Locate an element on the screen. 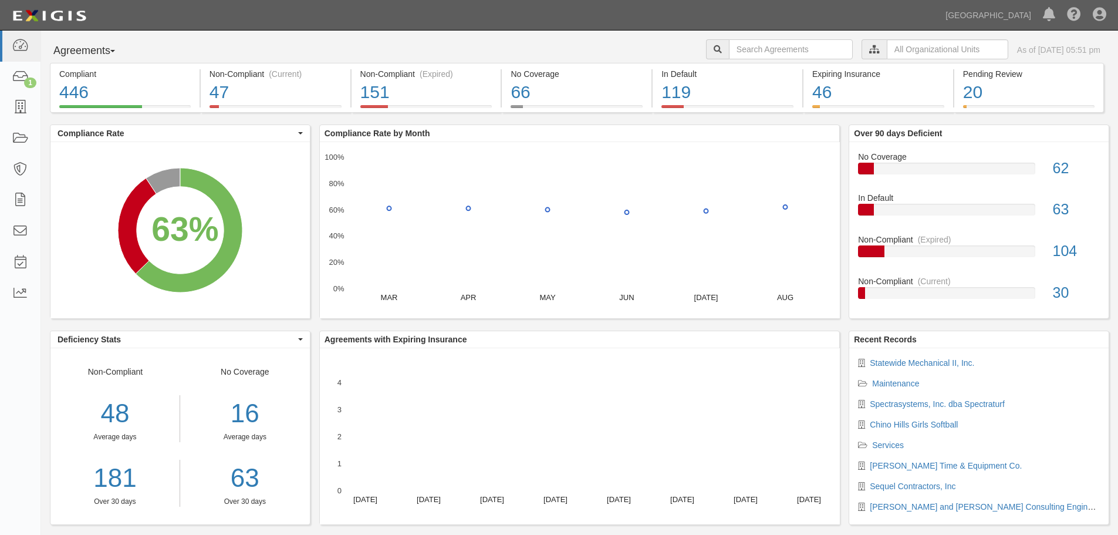 The image size is (1118, 535). text: 0% is located at coordinates (338, 288).